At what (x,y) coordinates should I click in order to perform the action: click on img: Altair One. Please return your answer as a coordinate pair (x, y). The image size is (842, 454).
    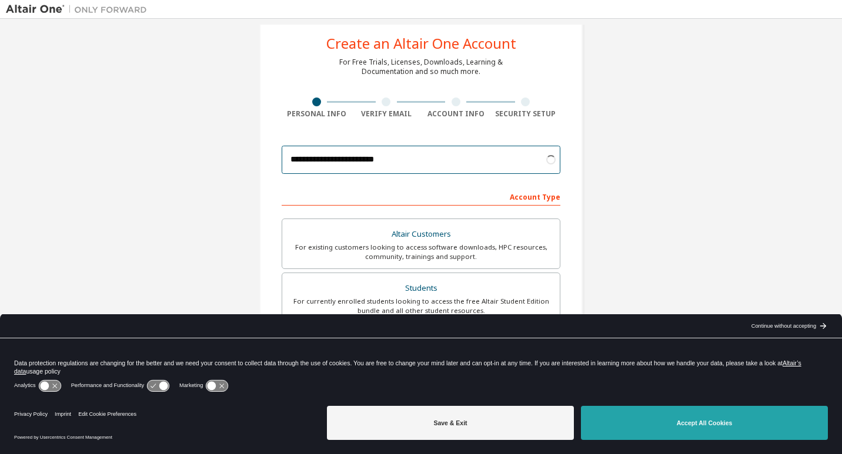
    Looking at the image, I should click on (79, 9).